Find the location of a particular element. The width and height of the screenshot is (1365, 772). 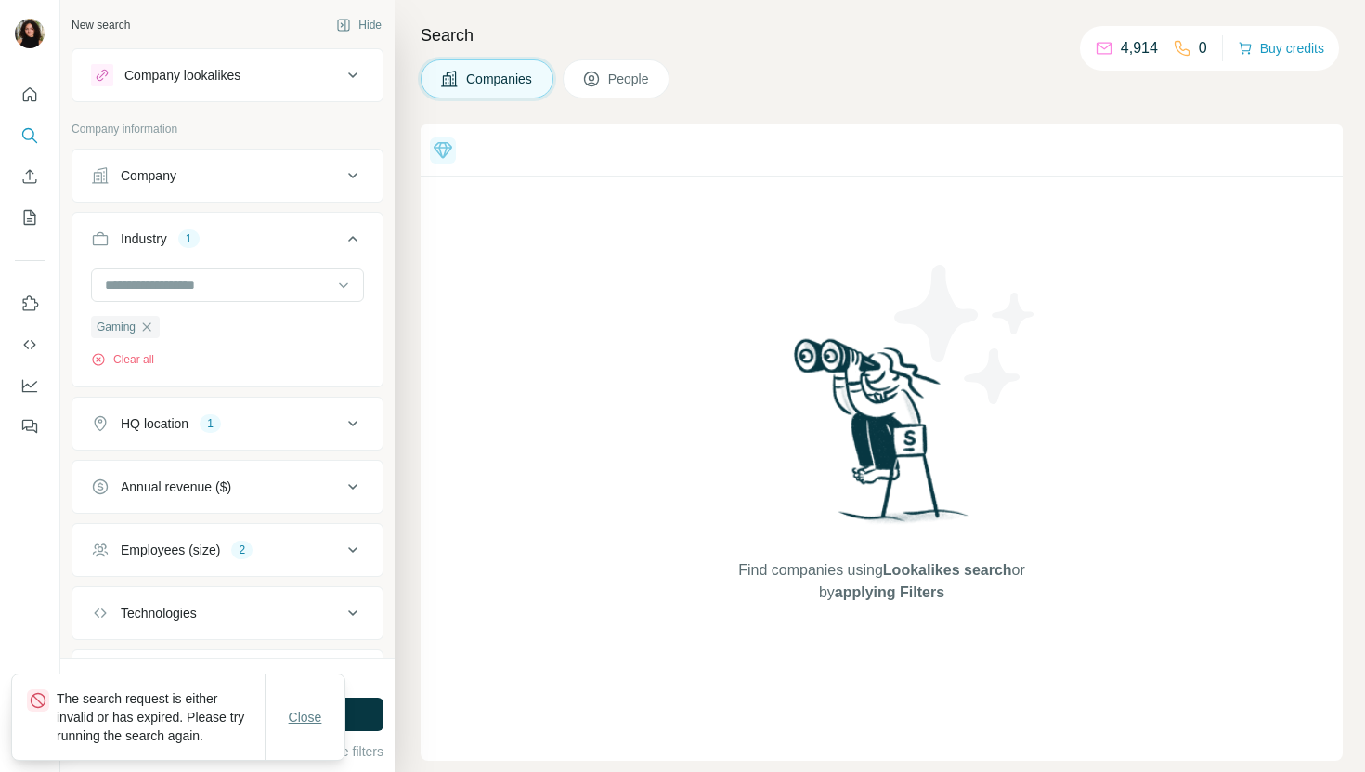

span: applying Filters is located at coordinates (890, 592).